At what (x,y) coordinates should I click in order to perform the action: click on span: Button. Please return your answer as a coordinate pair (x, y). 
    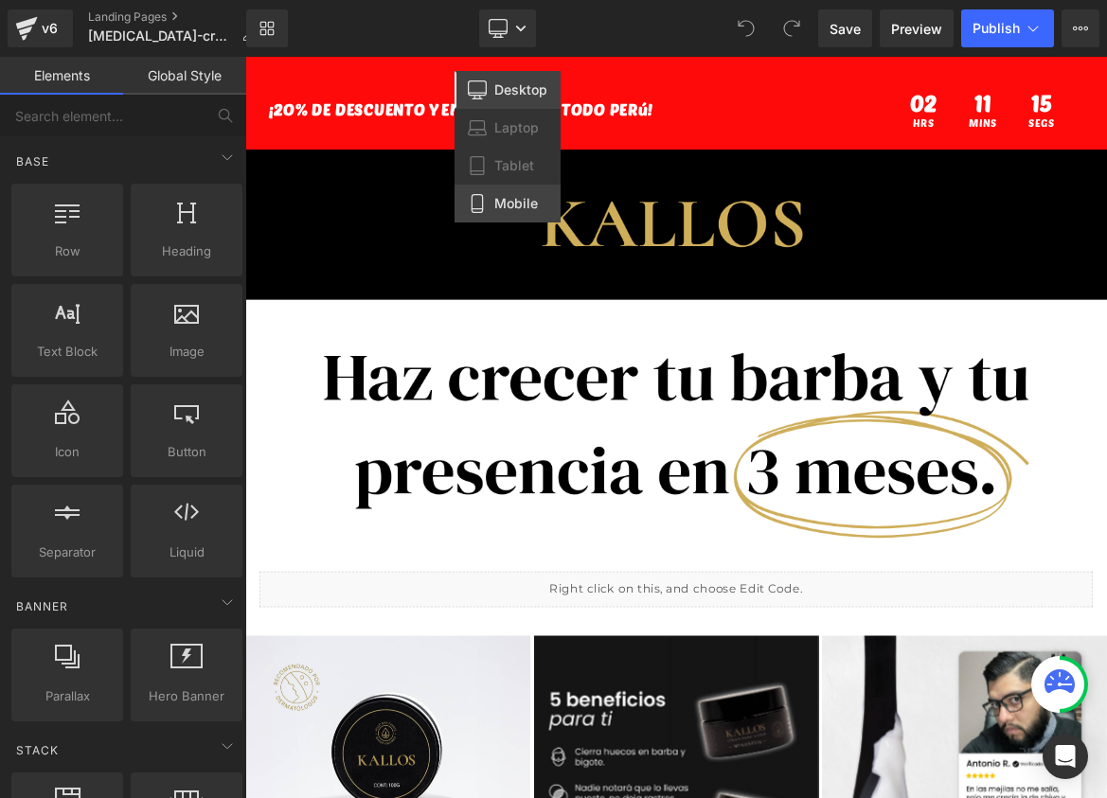
    Looking at the image, I should click on (187, 452).